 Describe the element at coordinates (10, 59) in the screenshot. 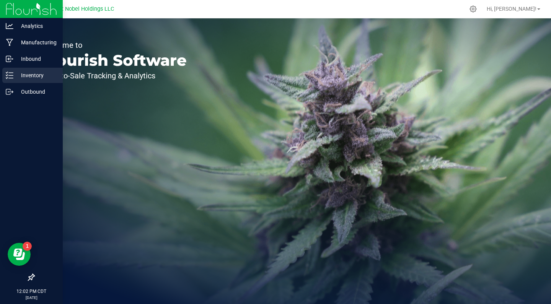

I see `inline-svg: Inbound` at that location.